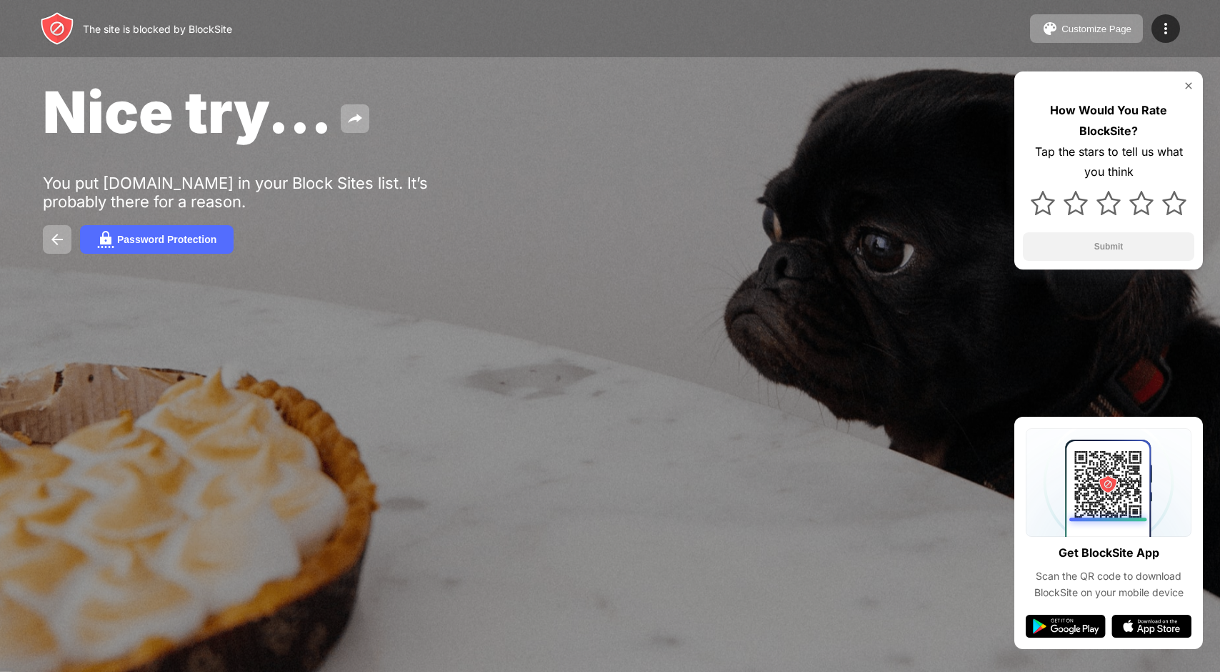 The width and height of the screenshot is (1220, 672). What do you see at coordinates (1109, 482) in the screenshot?
I see `img: qrcode.svg` at bounding box center [1109, 482].